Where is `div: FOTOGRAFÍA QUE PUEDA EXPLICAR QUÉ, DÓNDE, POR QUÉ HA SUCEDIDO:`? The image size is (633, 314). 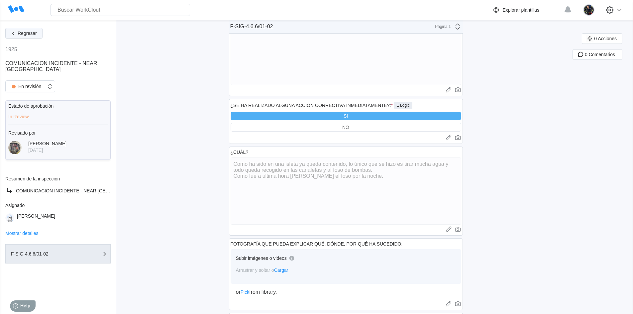
div: FOTOGRAFÍA QUE PUEDA EXPLICAR QUÉ, DÓNDE, POR QUÉ HA SUCEDIDO: is located at coordinates (317, 244).